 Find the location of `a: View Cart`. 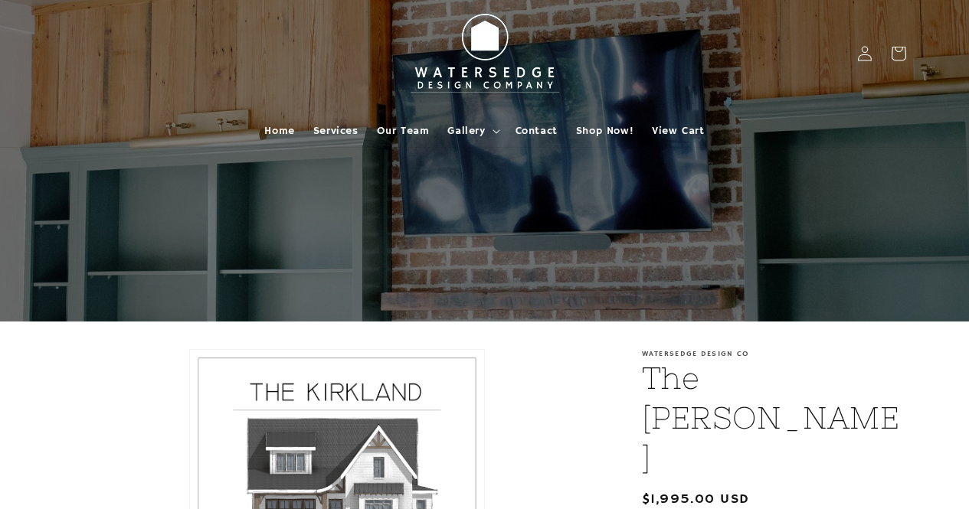

a: View Cart is located at coordinates (678, 131).